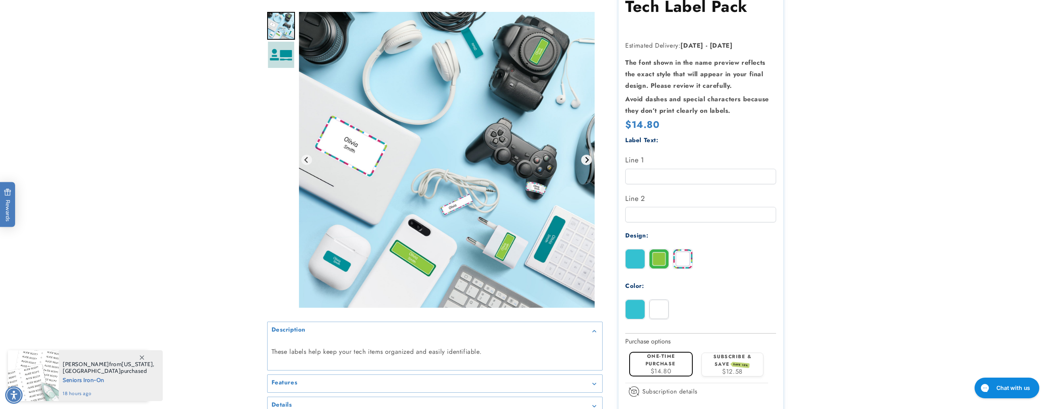  I want to click on span: SAVE 15%, so click(740, 365).